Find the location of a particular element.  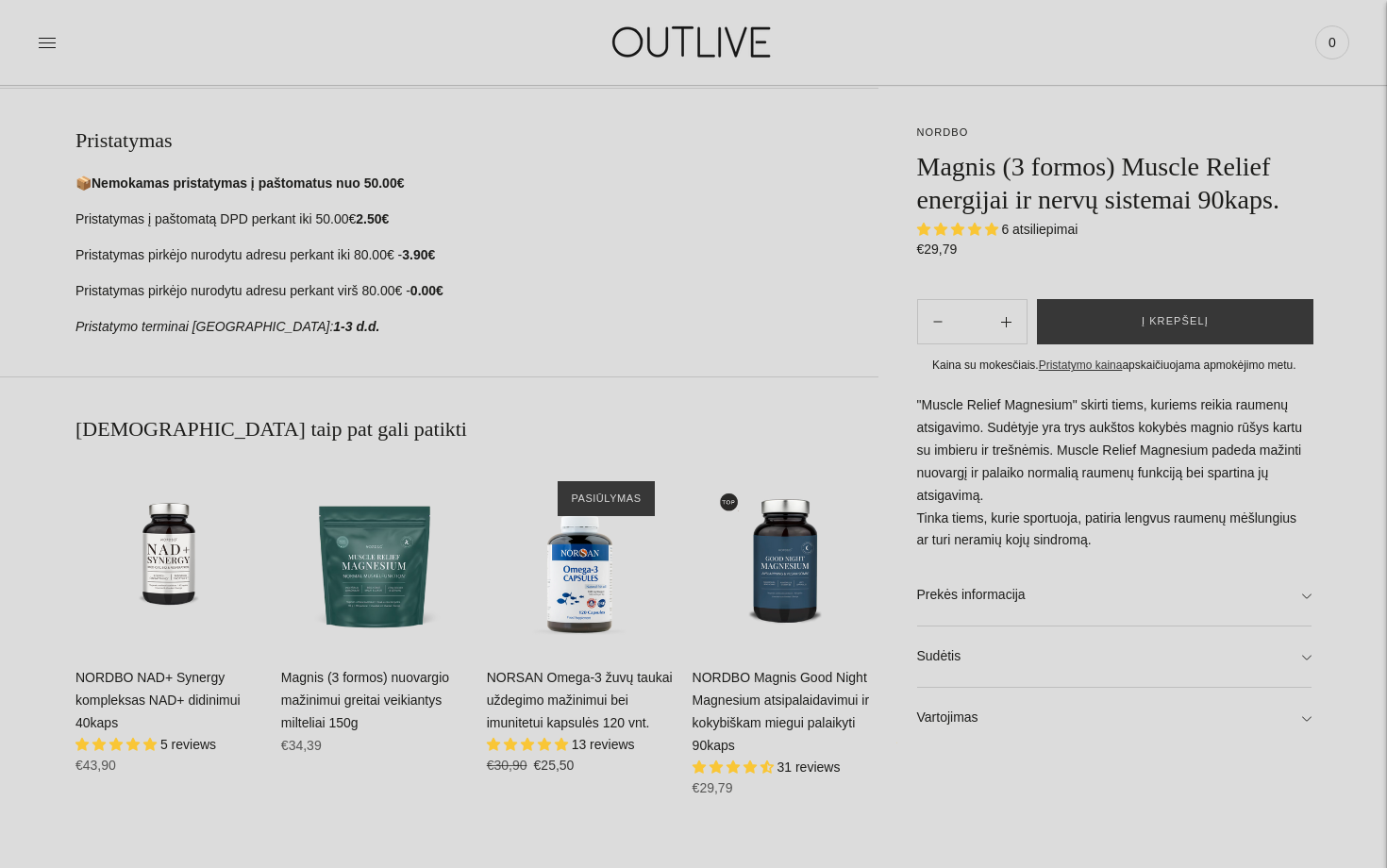

p: Pristatymas pirkėjo nurodytu adresu perkant iki 80.00€ - is located at coordinates (476, 256).